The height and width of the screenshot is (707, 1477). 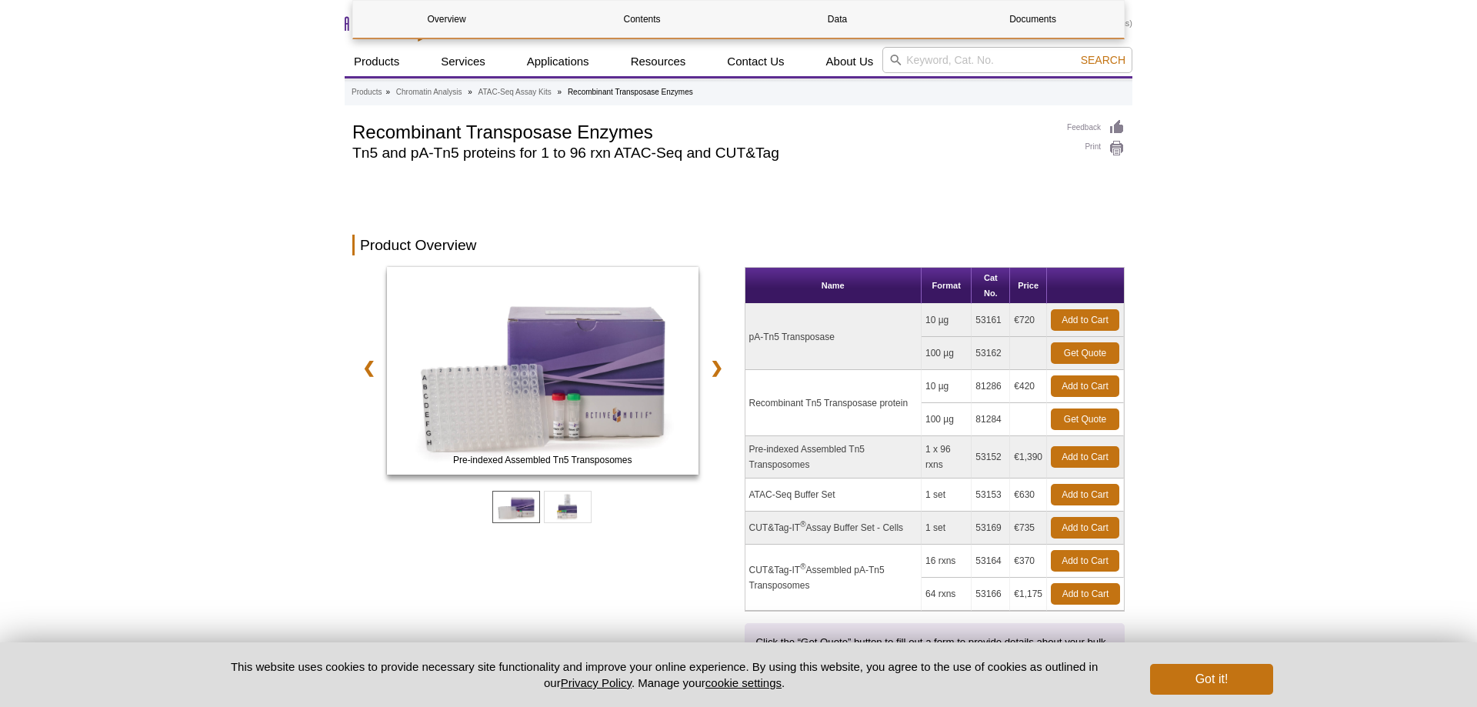 What do you see at coordinates (1211, 679) in the screenshot?
I see `button: Got it!` at bounding box center [1211, 679].